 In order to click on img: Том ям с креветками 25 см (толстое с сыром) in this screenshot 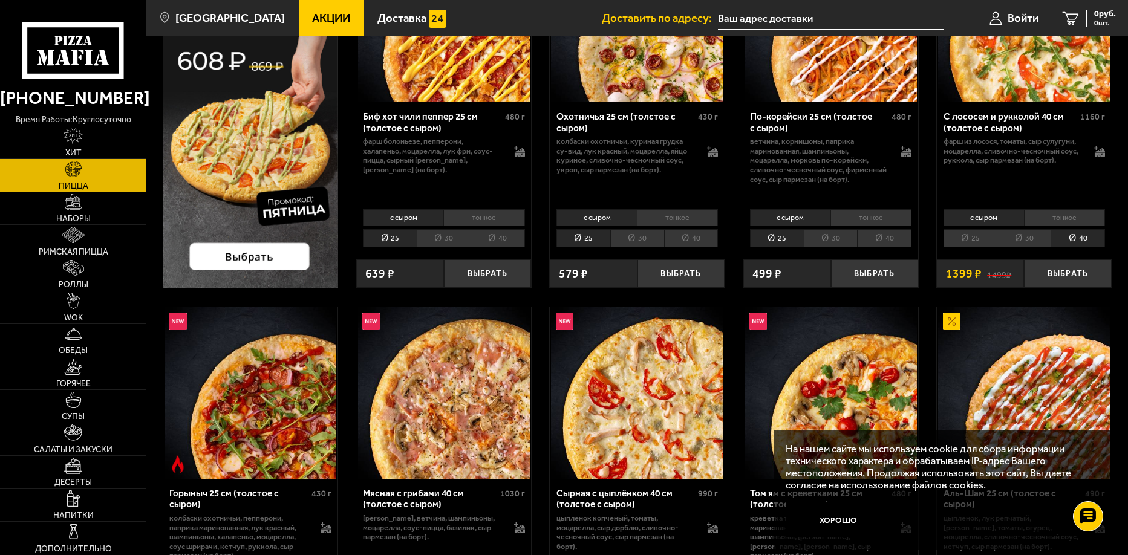, I will do `click(831, 393)`.